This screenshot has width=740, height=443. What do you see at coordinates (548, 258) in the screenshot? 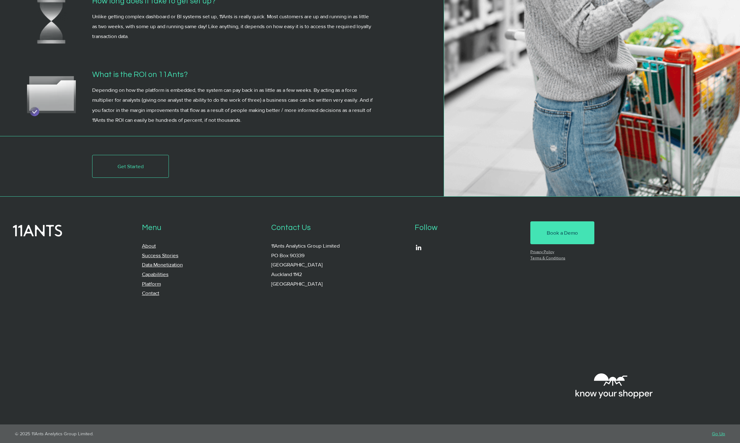
I see `a: Terms & Conditions` at bounding box center [548, 258].